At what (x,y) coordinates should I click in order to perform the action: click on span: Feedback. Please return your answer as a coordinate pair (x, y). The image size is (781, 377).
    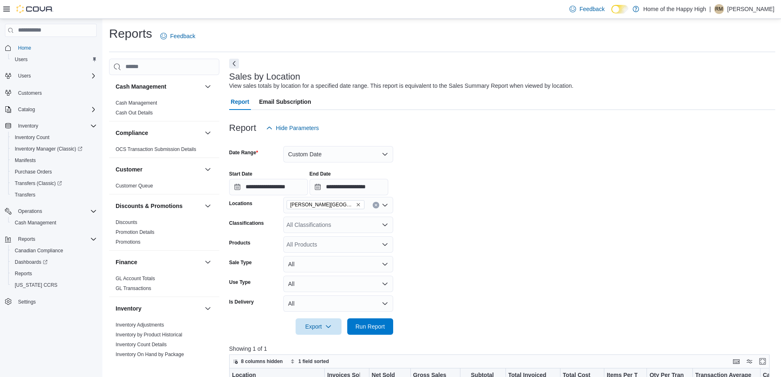
    Looking at the image, I should click on (182, 36).